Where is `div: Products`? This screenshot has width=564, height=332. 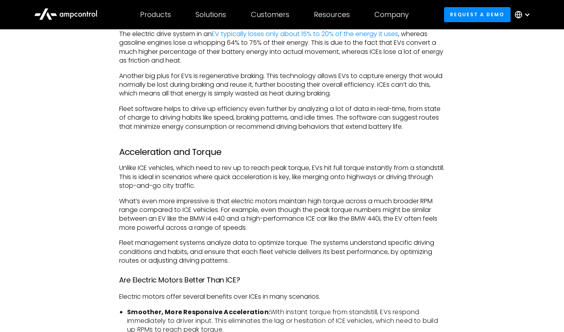 div: Products is located at coordinates (156, 15).